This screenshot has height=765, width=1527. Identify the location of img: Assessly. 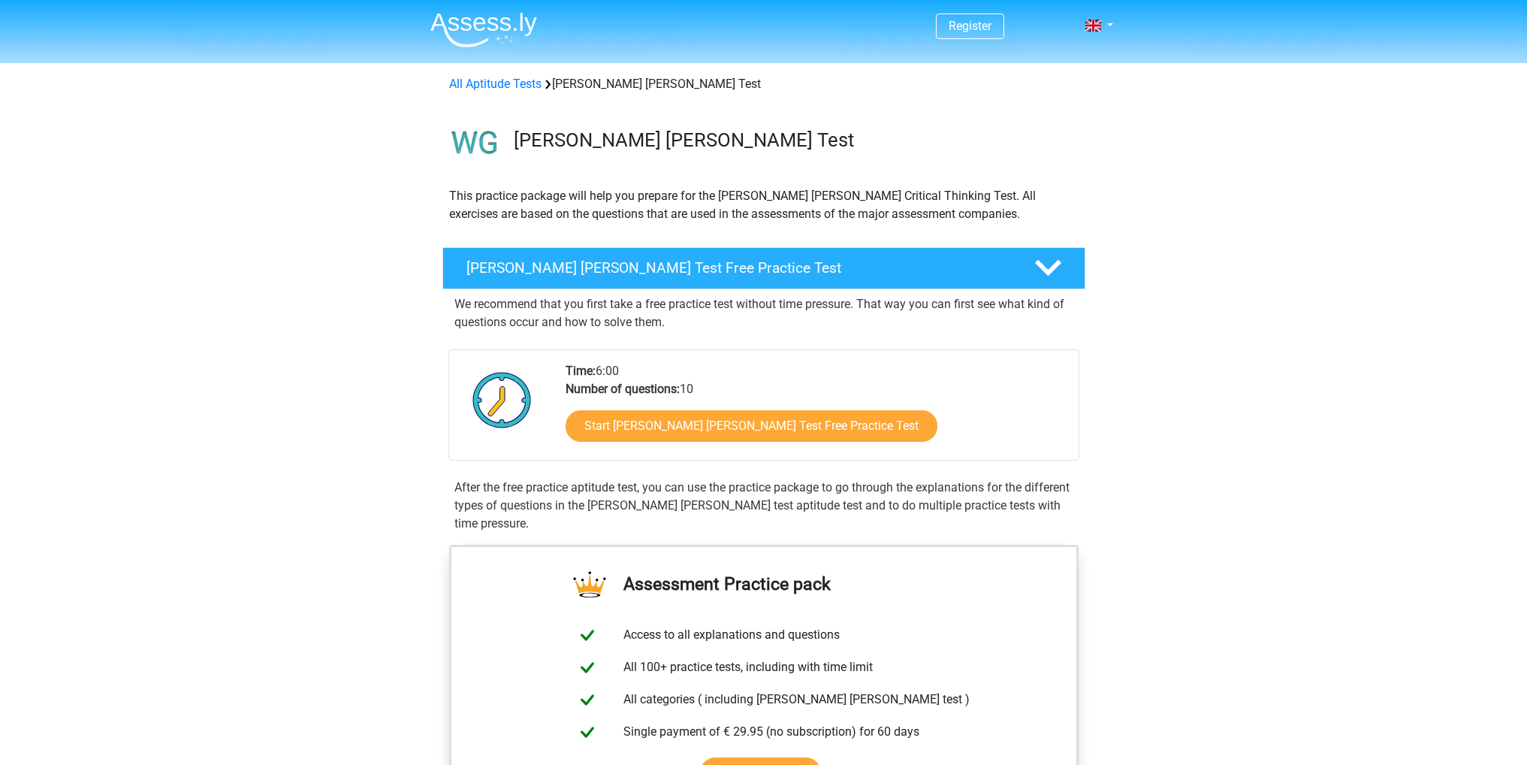
(484, 29).